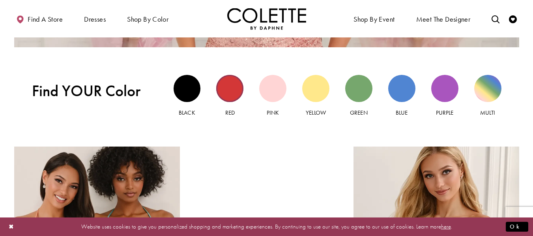 This screenshot has height=236, width=533. What do you see at coordinates (273, 88) in the screenshot?
I see `div: Pink view` at bounding box center [273, 88].